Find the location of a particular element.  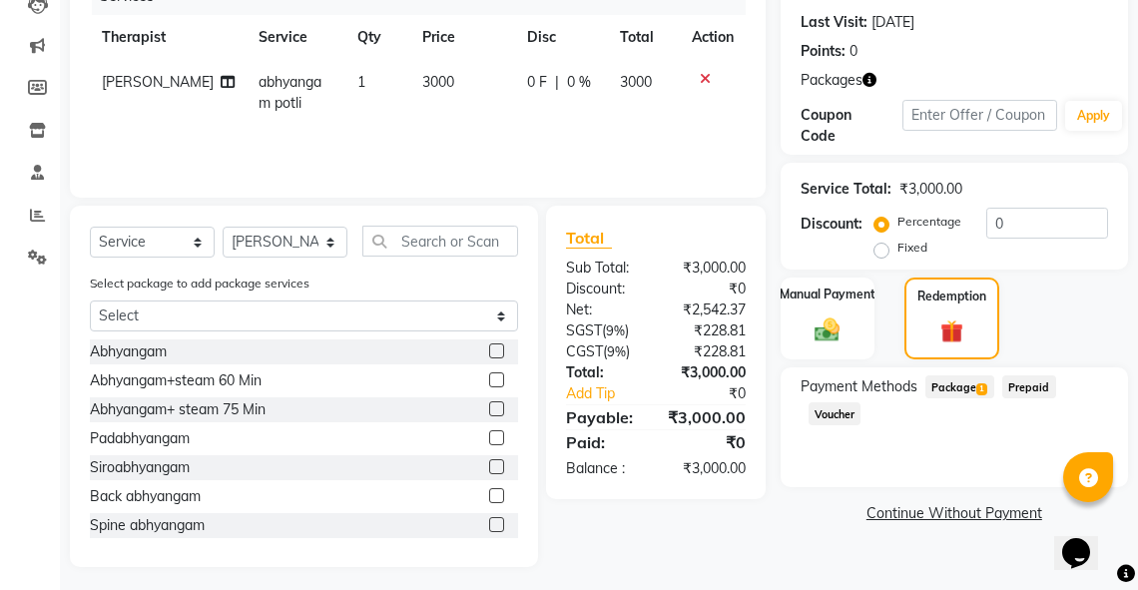

span: abhyangam potli is located at coordinates (290, 92).